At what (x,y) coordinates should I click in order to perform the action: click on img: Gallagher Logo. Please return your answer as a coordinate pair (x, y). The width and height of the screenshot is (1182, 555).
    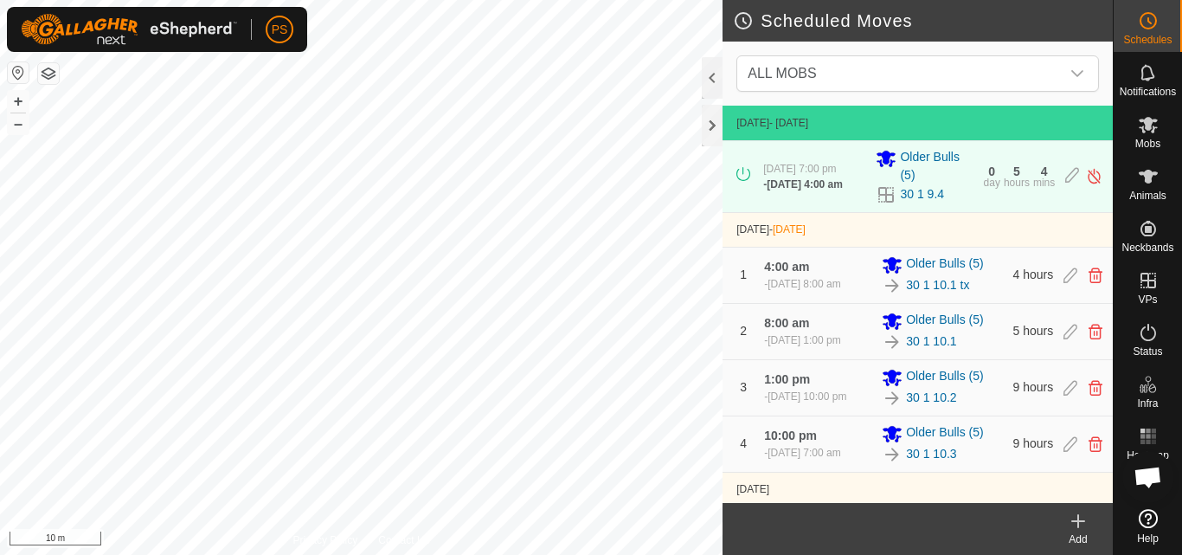
    Looking at the image, I should click on (129, 29).